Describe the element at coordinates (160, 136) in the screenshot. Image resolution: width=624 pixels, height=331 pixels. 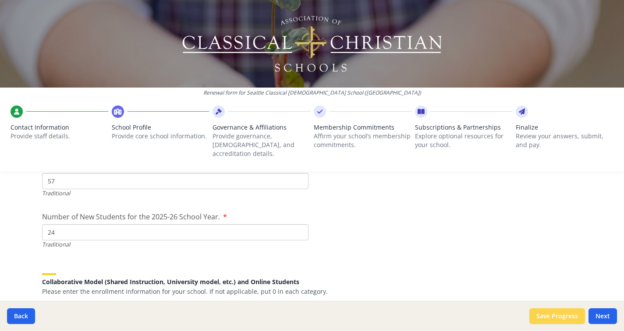
I see `p: Provide core school information.` at that location.